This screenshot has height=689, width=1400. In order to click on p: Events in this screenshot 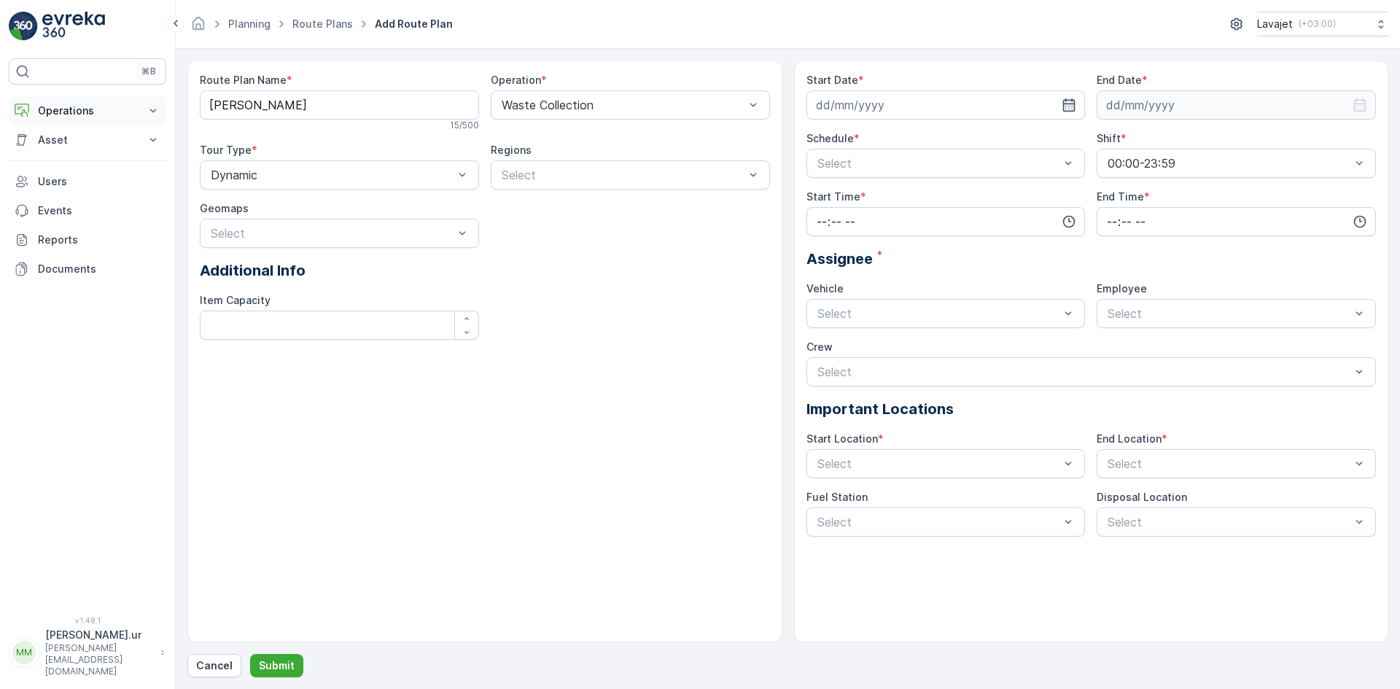, I will do `click(99, 211)`.